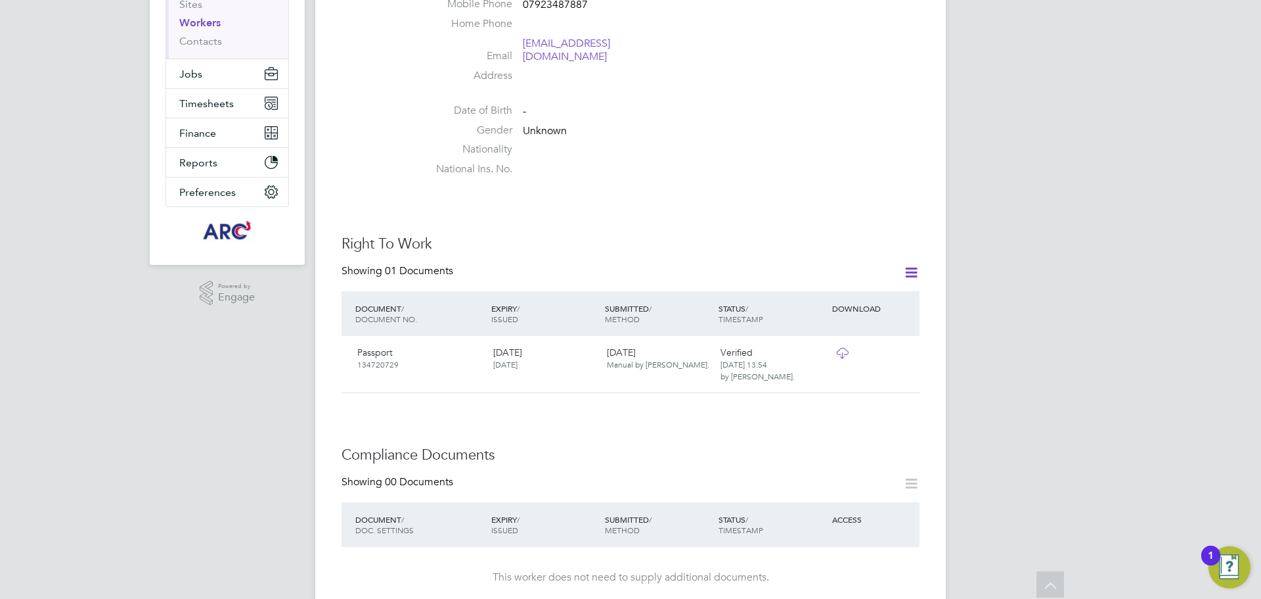  Describe the element at coordinates (545, 131) in the screenshot. I see `span: Unknown` at that location.